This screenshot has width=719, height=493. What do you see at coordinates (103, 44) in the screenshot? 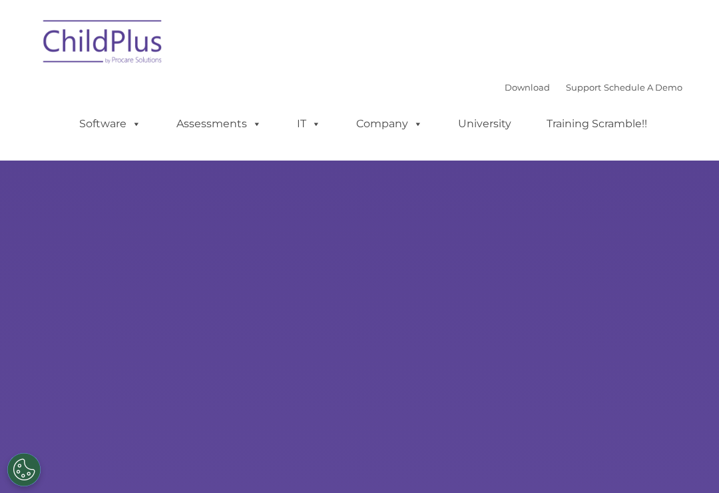
I see `img: ChildPlus by Procare Solutions` at bounding box center [103, 44].